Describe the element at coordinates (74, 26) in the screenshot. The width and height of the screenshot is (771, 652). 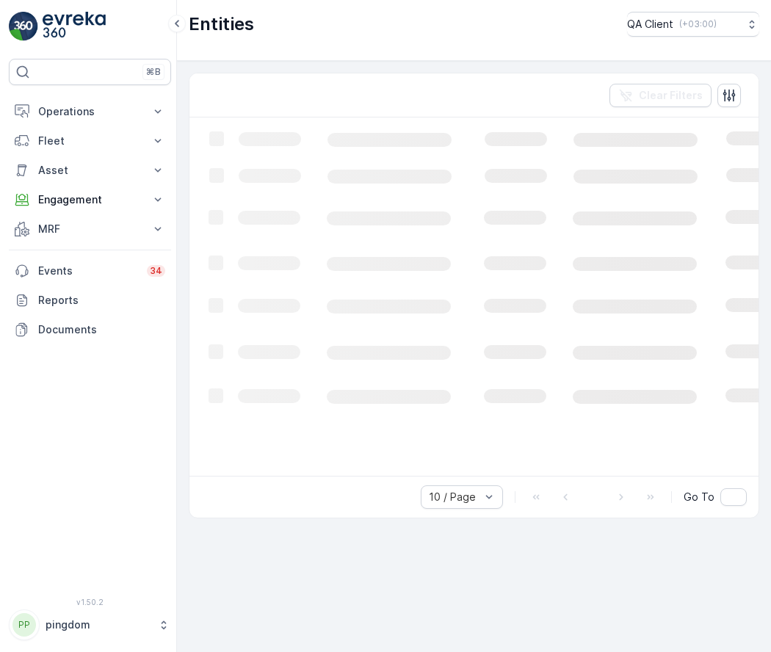
I see `img: logo_light-DOdMpM7g.png` at that location.